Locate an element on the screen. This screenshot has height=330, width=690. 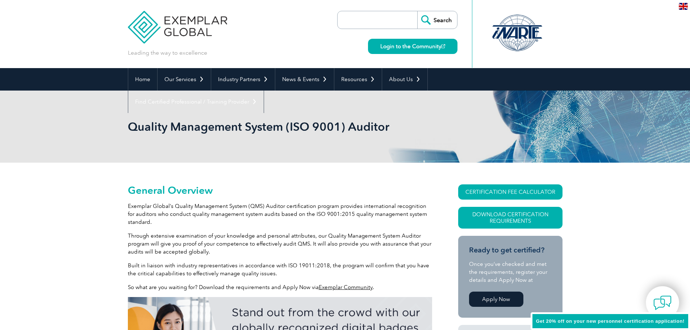
a: Resources is located at coordinates (358, 79).